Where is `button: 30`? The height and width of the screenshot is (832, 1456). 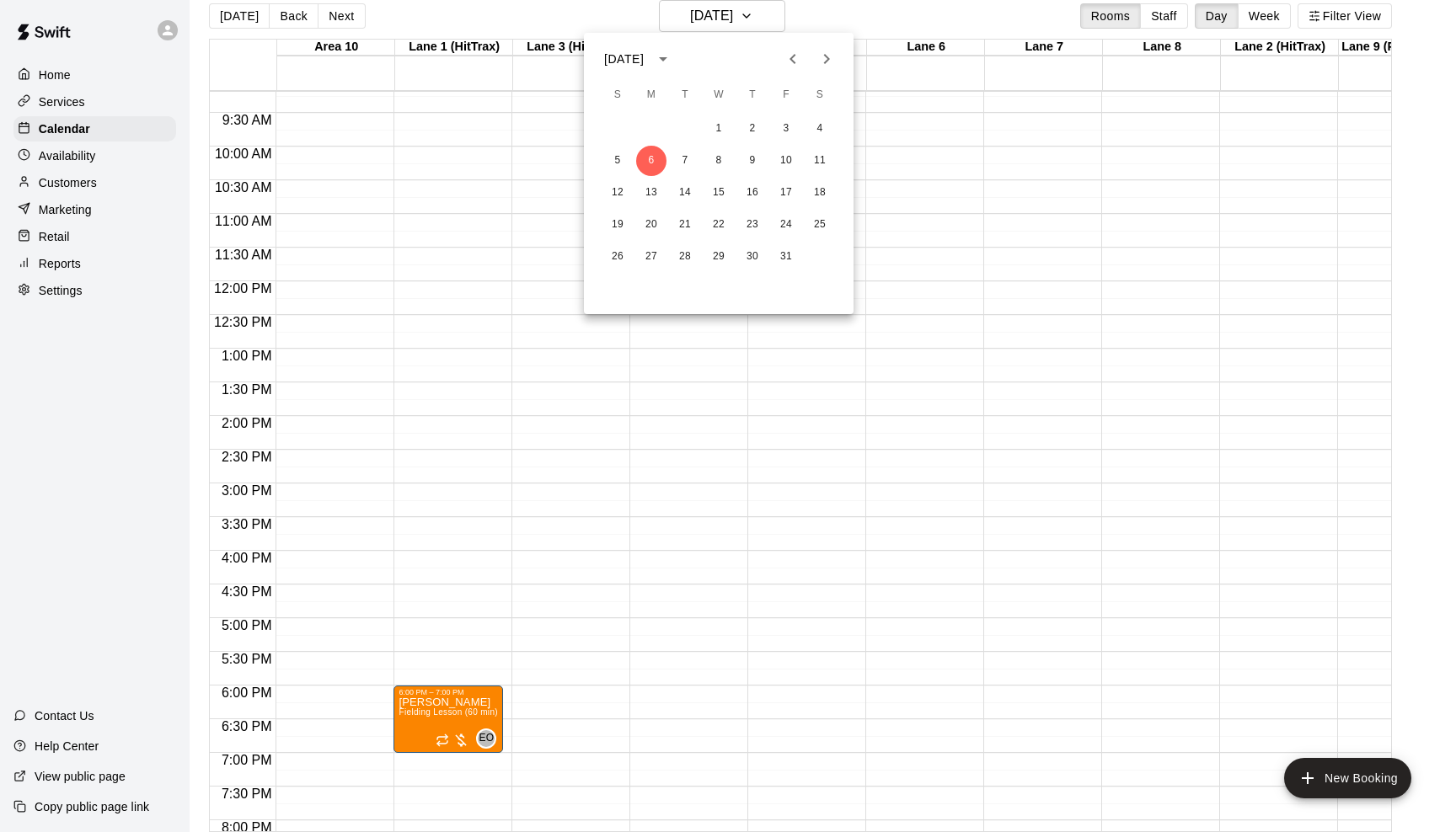
button: 30 is located at coordinates (752, 257).